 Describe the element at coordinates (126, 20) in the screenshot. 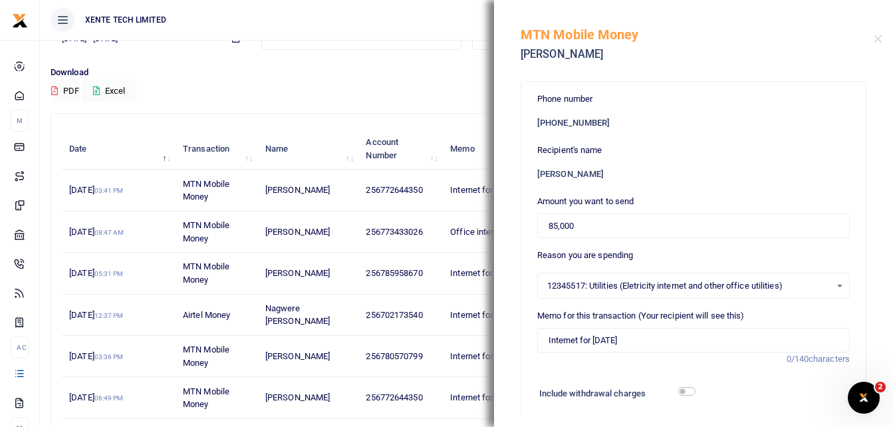

I see `span: XENTE TECH LIMITED` at that location.